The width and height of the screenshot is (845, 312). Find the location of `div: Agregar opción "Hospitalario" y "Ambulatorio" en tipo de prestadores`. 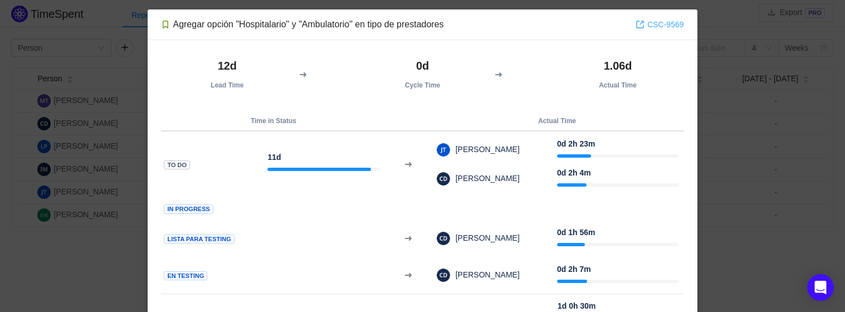

div: Agregar opción "Hospitalario" y "Ambulatorio" en tipo de prestadores is located at coordinates (302, 25).